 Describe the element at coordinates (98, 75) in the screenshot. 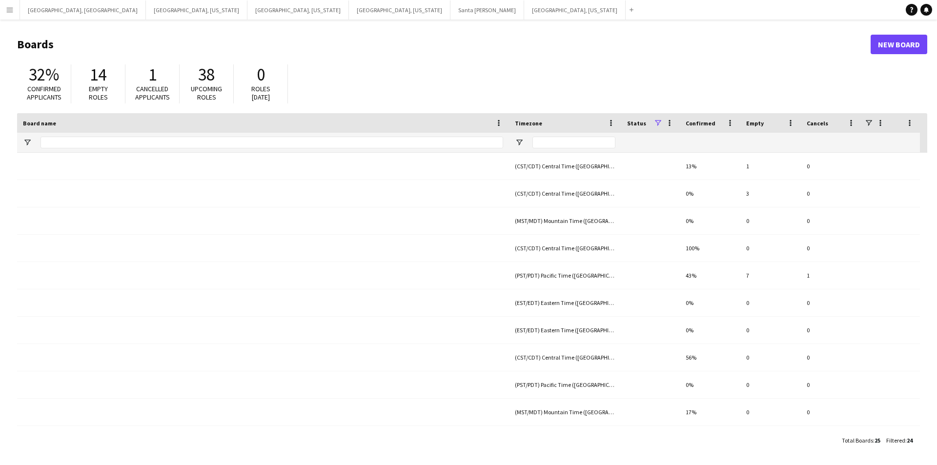

I see `span: 14` at that location.